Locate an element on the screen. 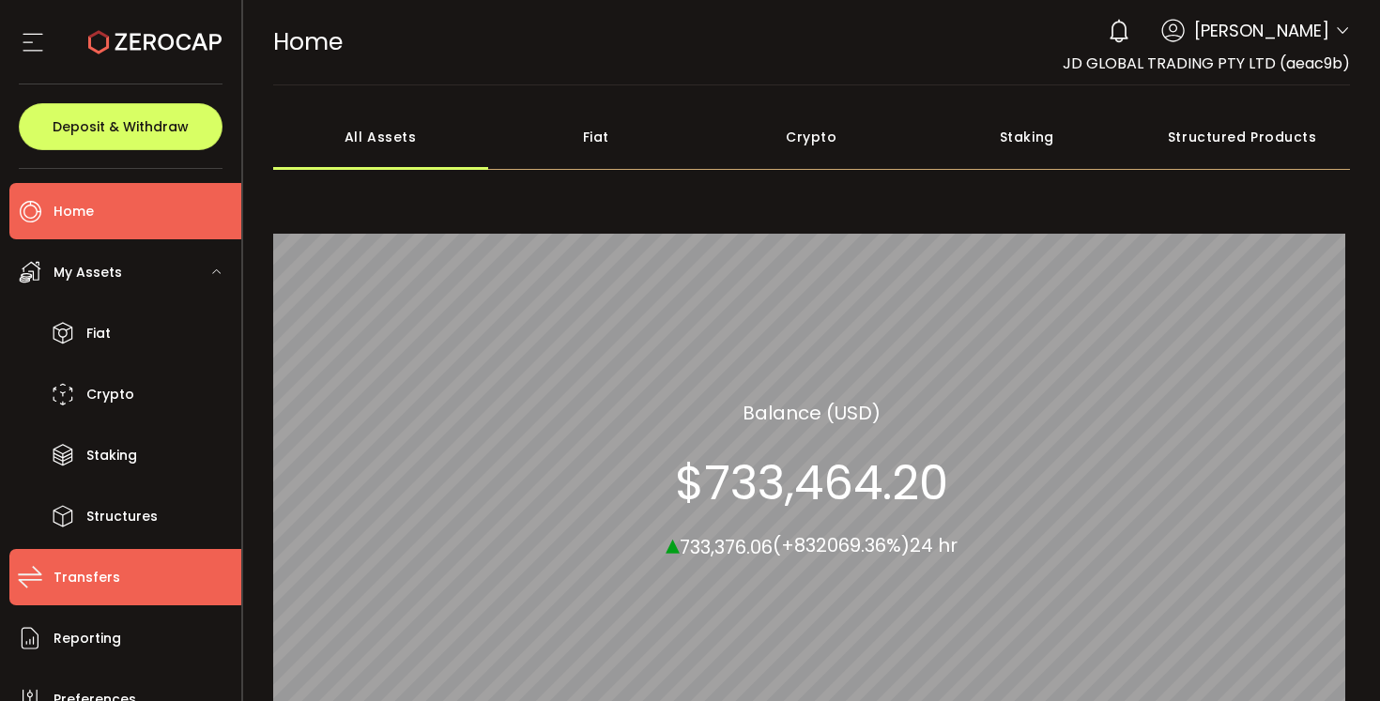 The image size is (1380, 701). section: $733,464.20 is located at coordinates (811, 483).